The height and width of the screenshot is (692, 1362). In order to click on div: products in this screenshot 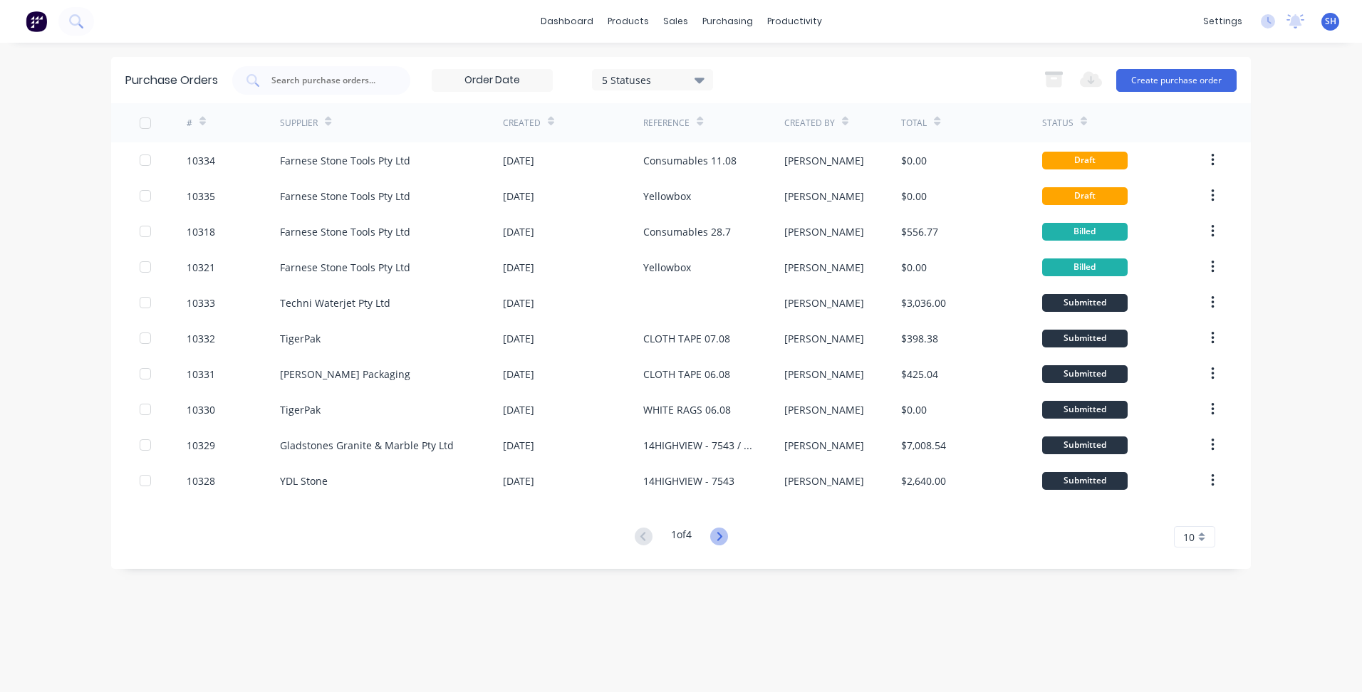, I will do `click(628, 21)`.